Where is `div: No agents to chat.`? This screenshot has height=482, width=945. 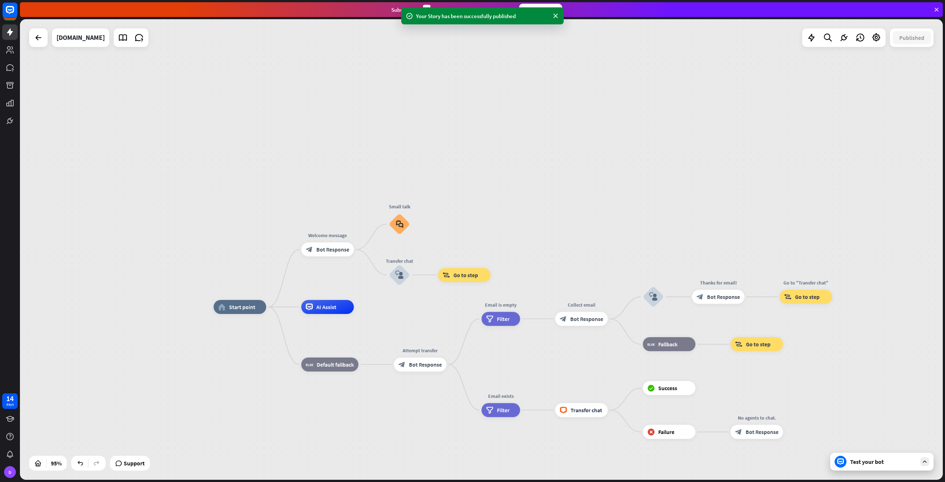 div: No agents to chat. is located at coordinates (757, 418).